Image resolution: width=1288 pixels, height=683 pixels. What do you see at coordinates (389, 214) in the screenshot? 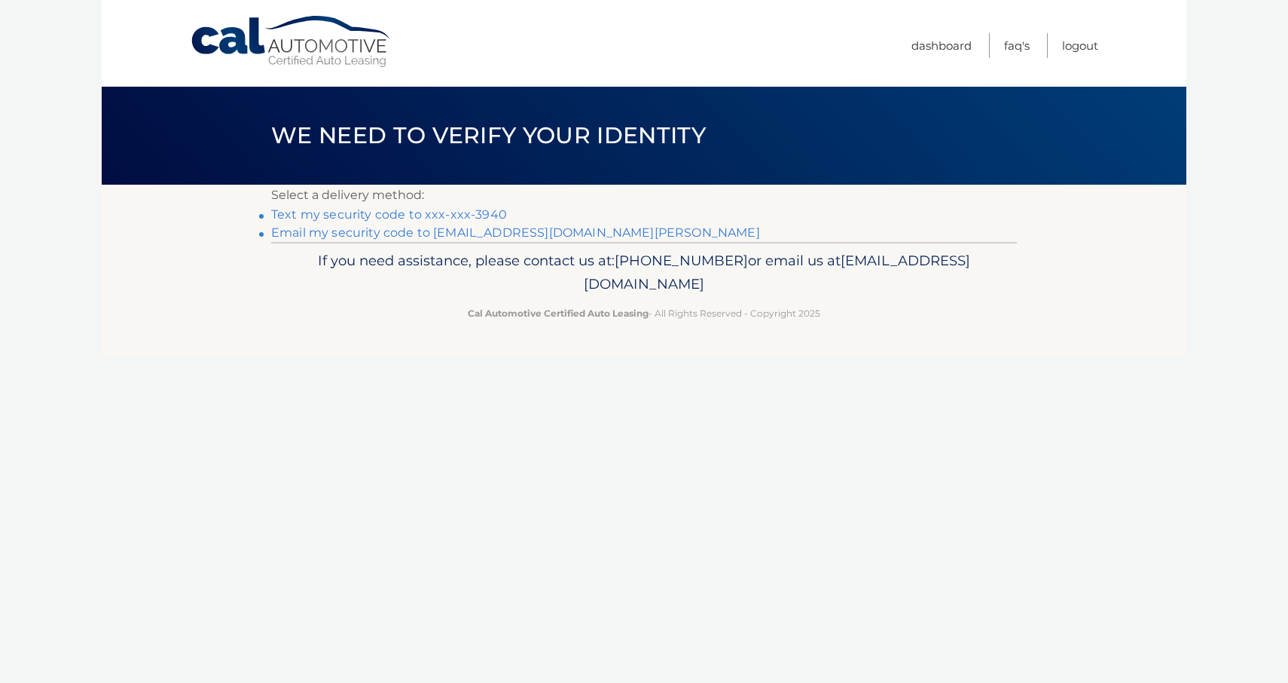
I see `a: Text my security code to xxx-xxx-3940` at bounding box center [389, 214].